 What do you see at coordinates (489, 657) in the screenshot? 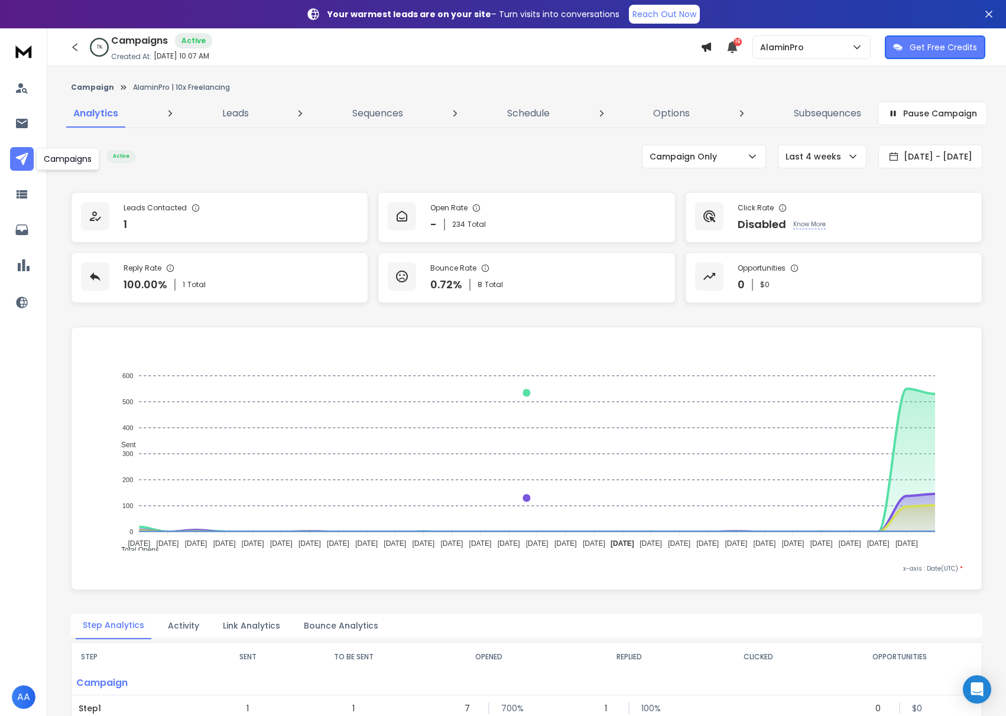
I see `th: OPENED` at bounding box center [489, 657].